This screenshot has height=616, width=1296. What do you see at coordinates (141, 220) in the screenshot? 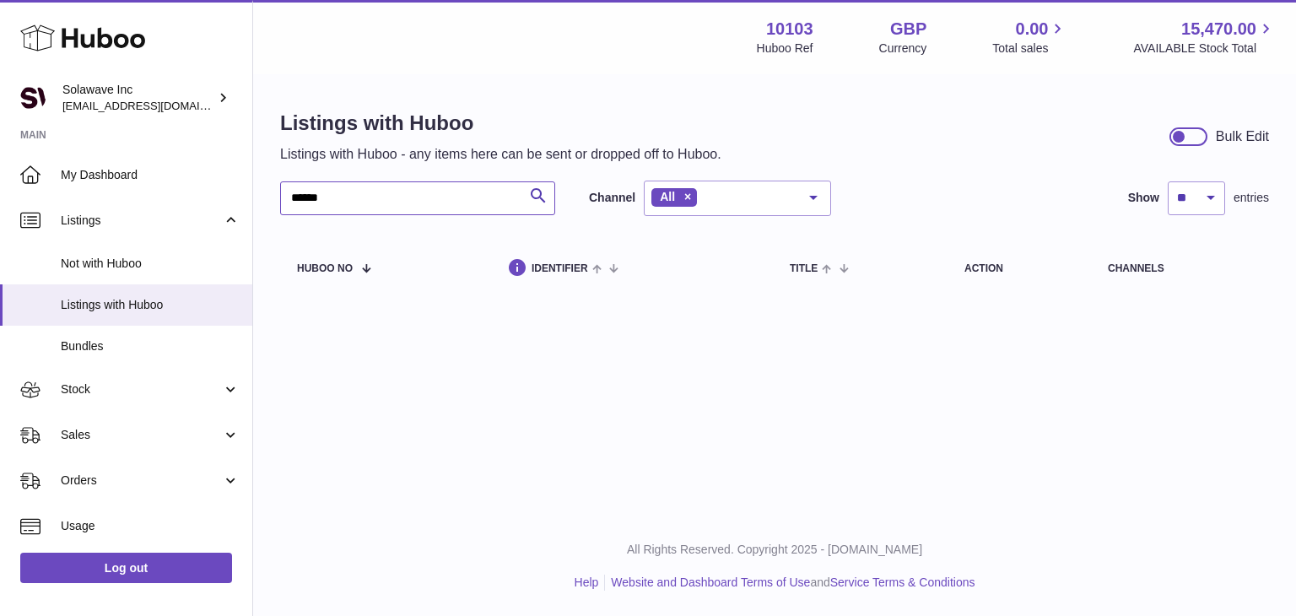
I see `span: Listings` at bounding box center [141, 220].